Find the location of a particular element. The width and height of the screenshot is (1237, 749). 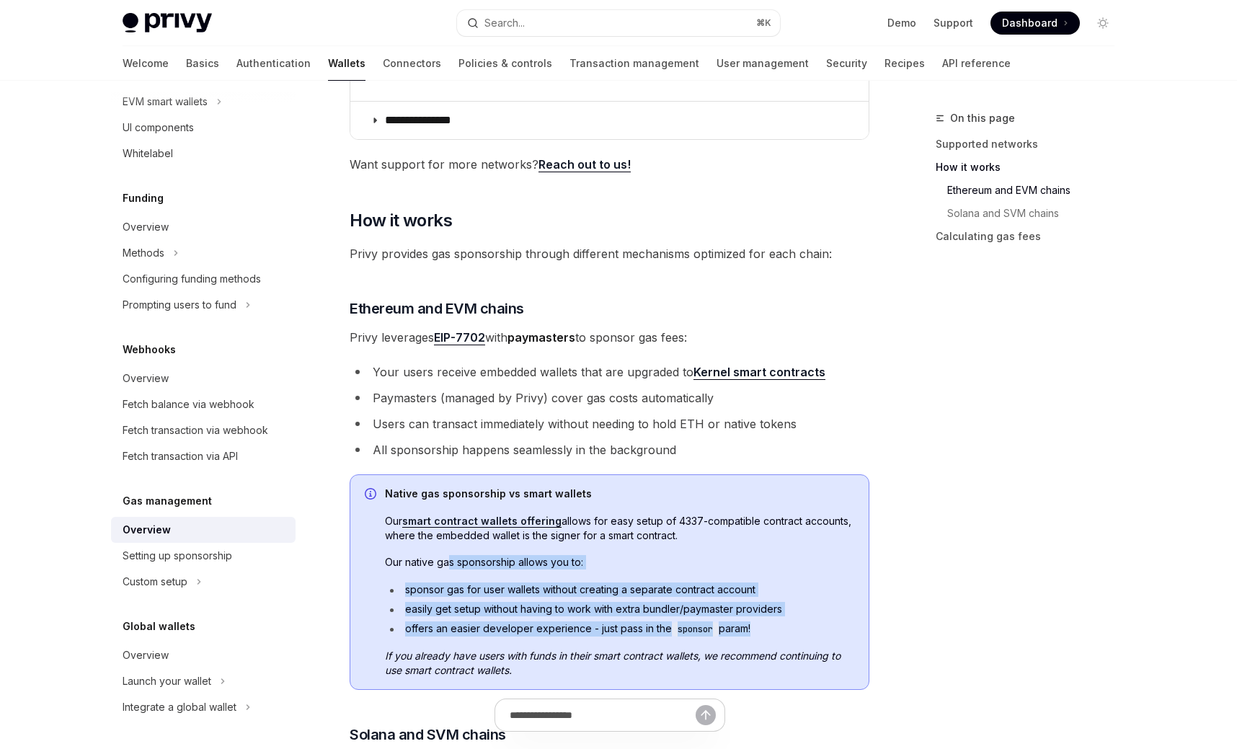

a: Transaction management is located at coordinates (635, 63).